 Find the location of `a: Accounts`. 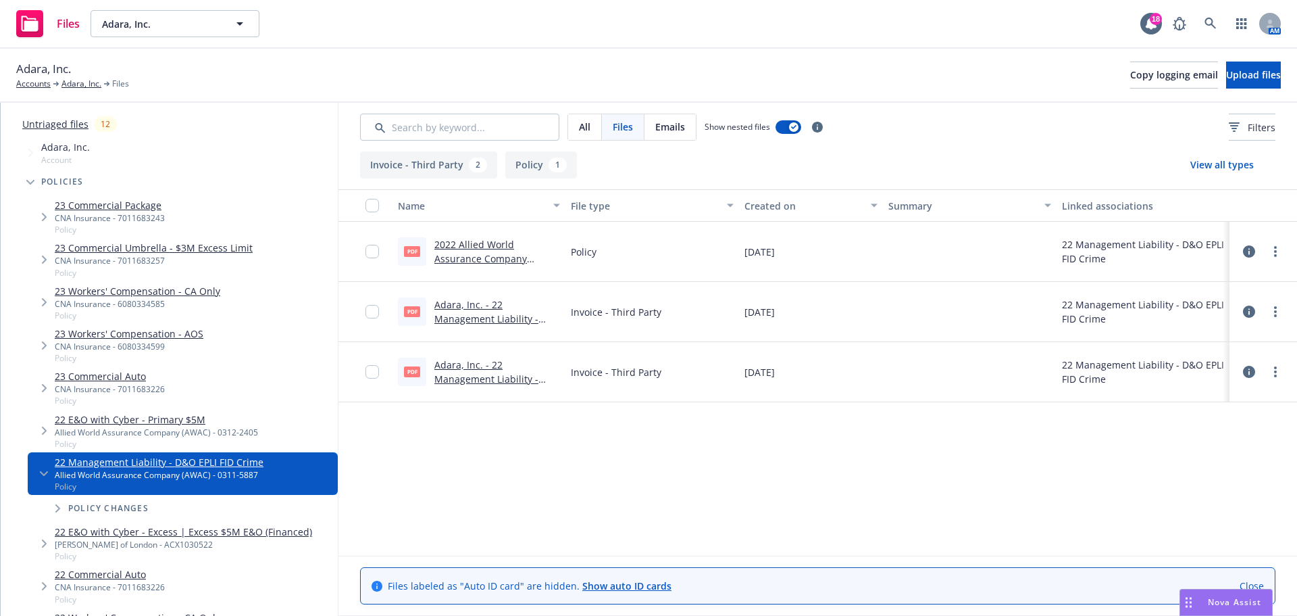

a: Accounts is located at coordinates (33, 84).